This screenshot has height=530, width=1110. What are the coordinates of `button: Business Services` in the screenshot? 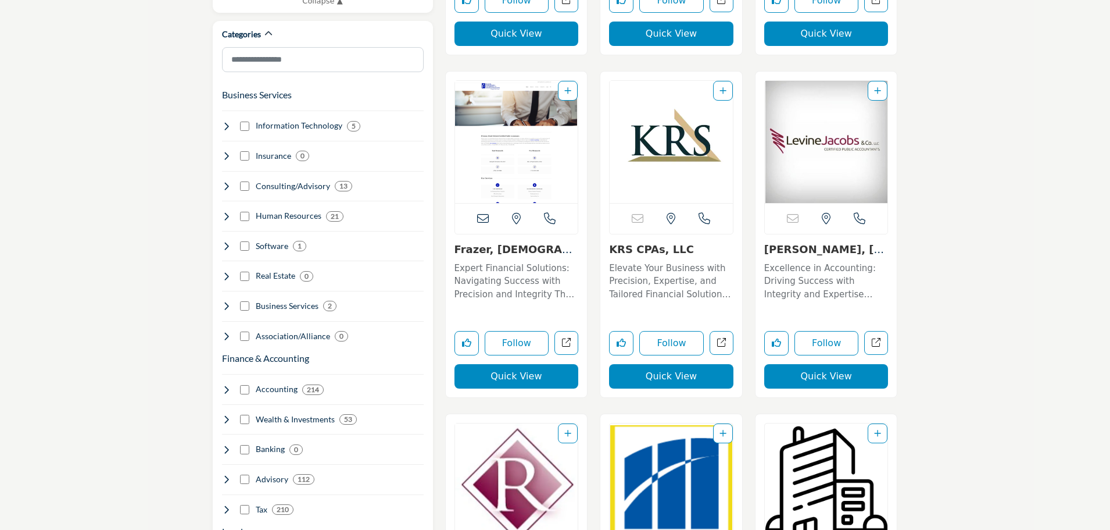 It's located at (257, 95).